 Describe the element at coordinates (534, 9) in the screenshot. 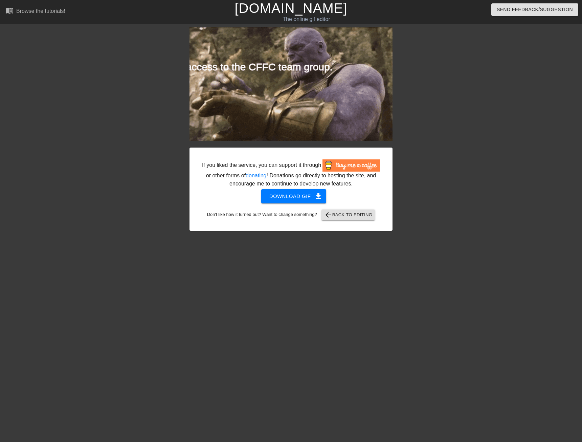

I see `button: Send Feedback/Suggestion` at that location.